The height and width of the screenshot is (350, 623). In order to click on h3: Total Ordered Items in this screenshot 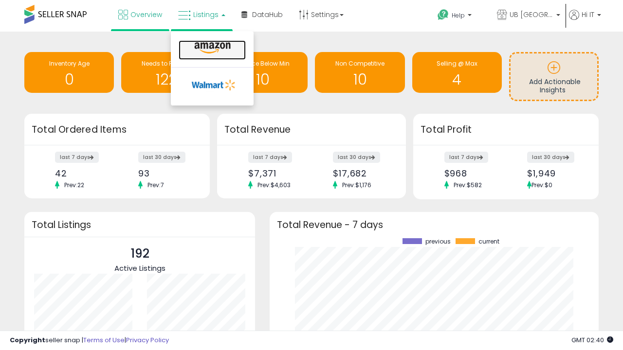, I will do `click(117, 130)`.